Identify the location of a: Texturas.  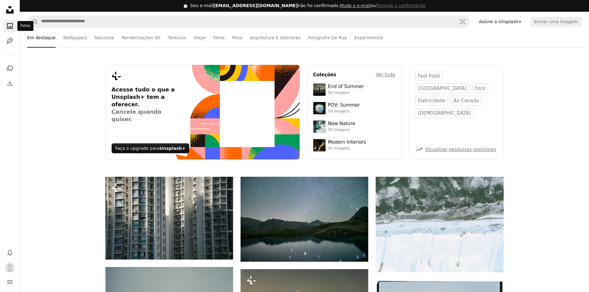
(177, 38).